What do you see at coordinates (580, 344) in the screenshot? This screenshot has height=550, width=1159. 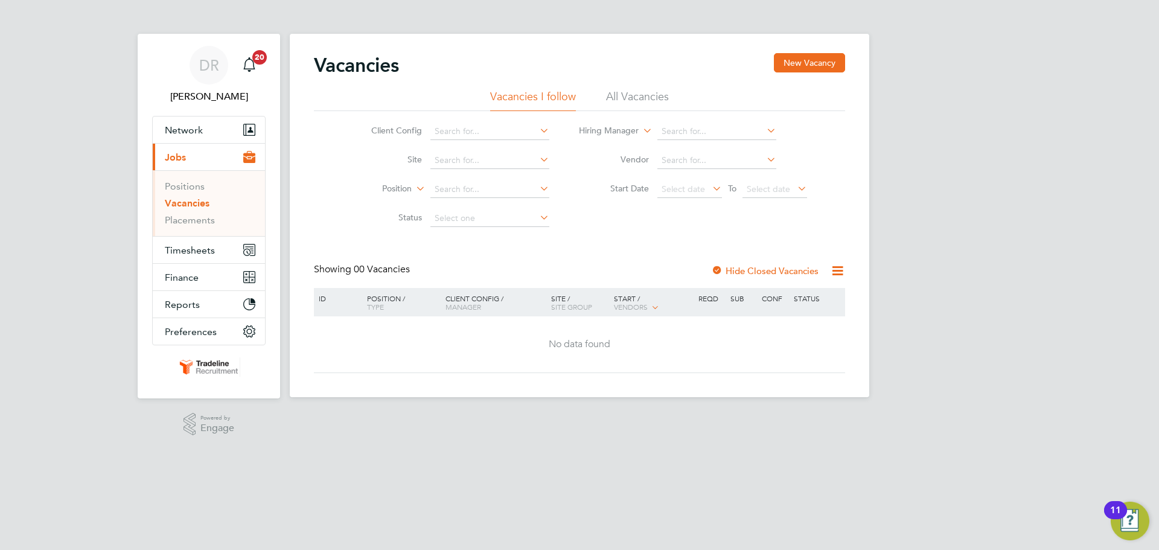 I see `div: No data found` at bounding box center [580, 344].